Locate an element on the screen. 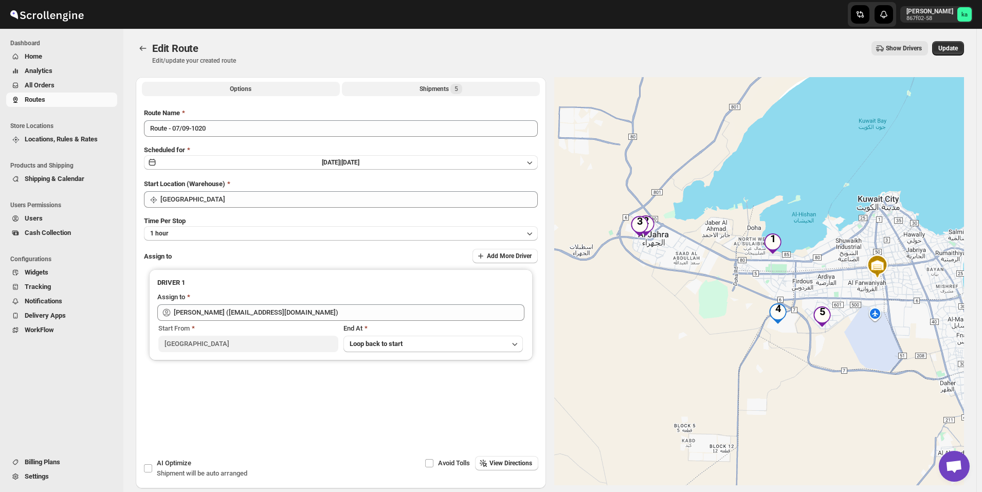 This screenshot has height=492, width=982. span: Avoid Tolls is located at coordinates (454, 463).